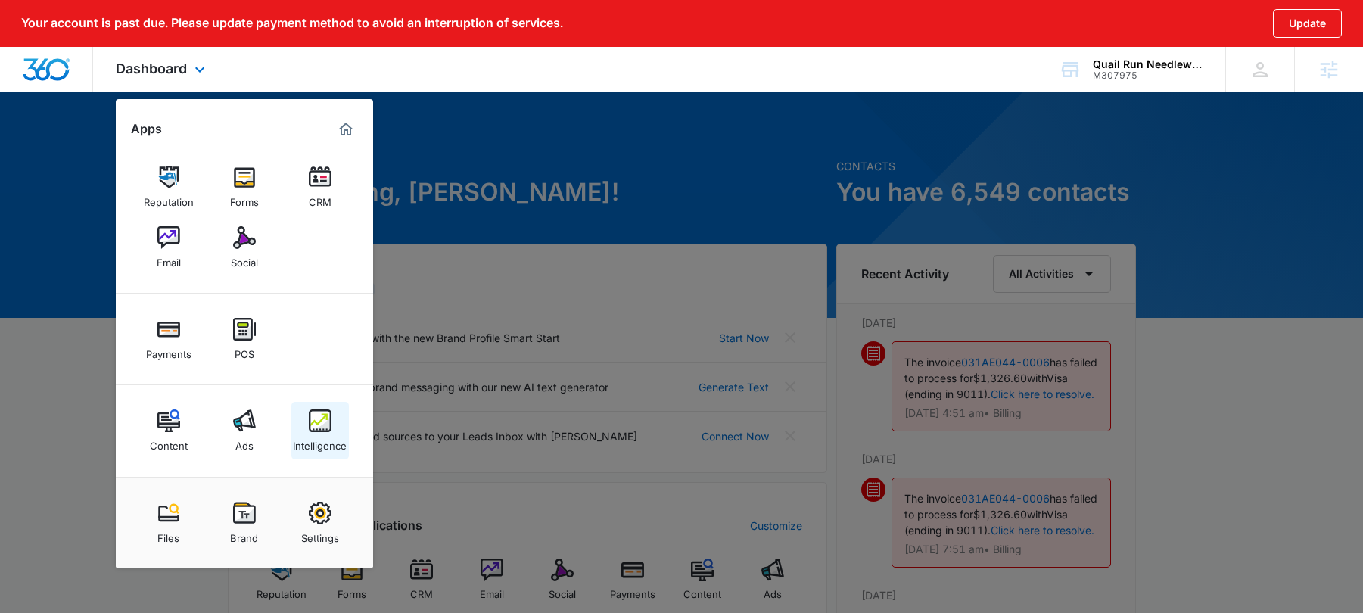 The height and width of the screenshot is (613, 1363). I want to click on div: account name, so click(1148, 64).